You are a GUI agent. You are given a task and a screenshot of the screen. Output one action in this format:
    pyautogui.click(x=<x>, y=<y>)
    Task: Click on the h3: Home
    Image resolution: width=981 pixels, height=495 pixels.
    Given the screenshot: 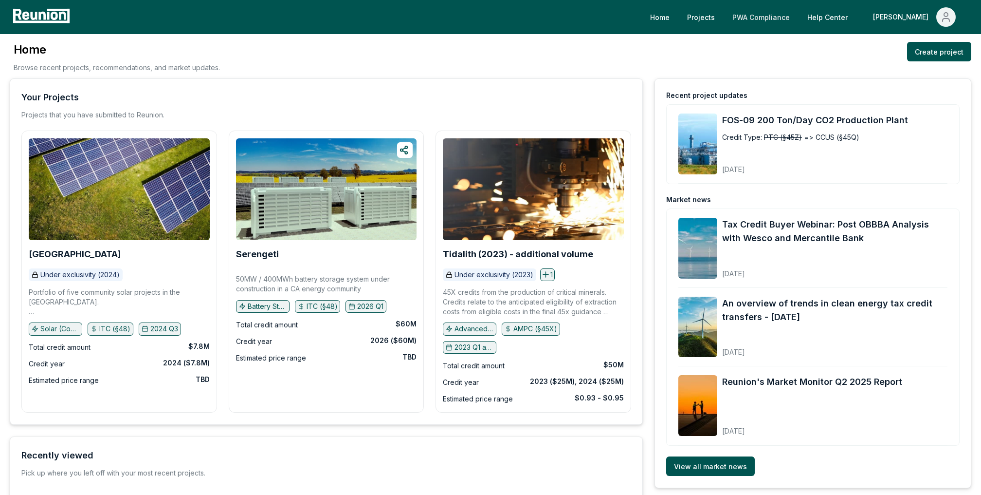 What is the action you would take?
    pyautogui.click(x=117, y=50)
    